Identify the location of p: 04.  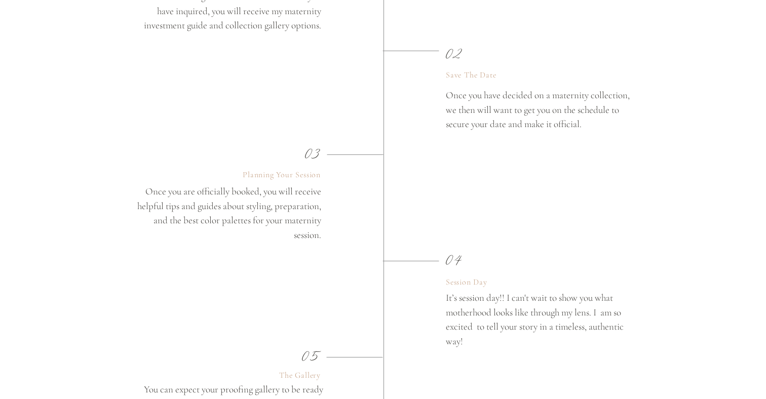
(454, 257).